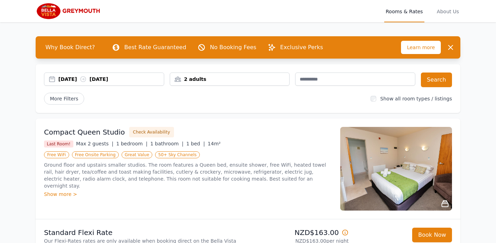 The width and height of the screenshot is (496, 243). What do you see at coordinates (421, 47) in the screenshot?
I see `span: Learn more` at bounding box center [421, 47].